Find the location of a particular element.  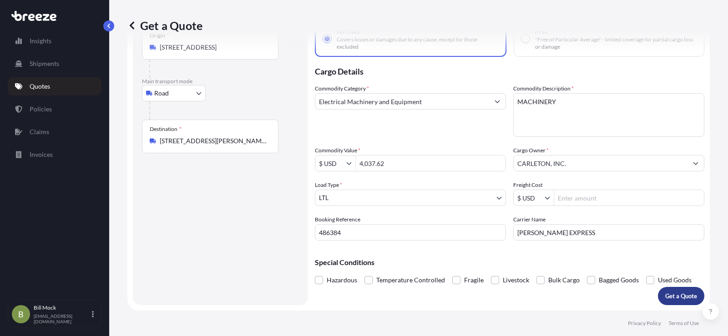

label: Freight Cost is located at coordinates (528, 185).